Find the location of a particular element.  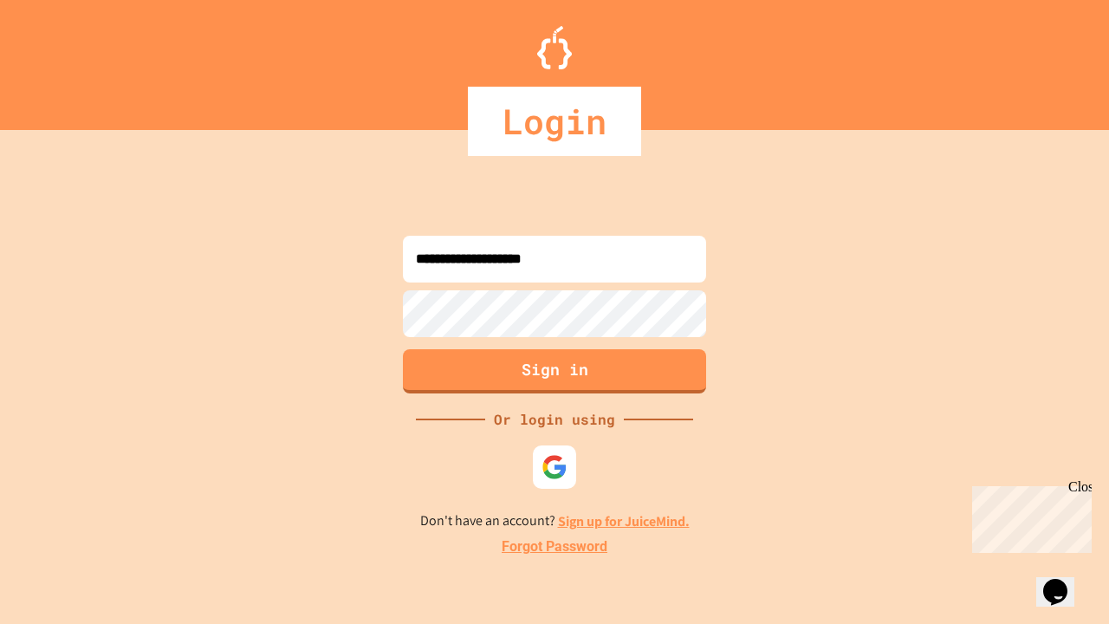

img: google-icon.svg is located at coordinates (554, 467).